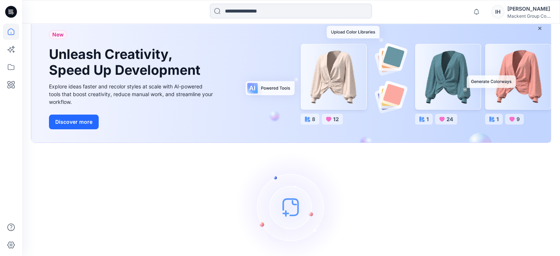 The width and height of the screenshot is (560, 256). What do you see at coordinates (58, 35) in the screenshot?
I see `span: New` at bounding box center [58, 35].